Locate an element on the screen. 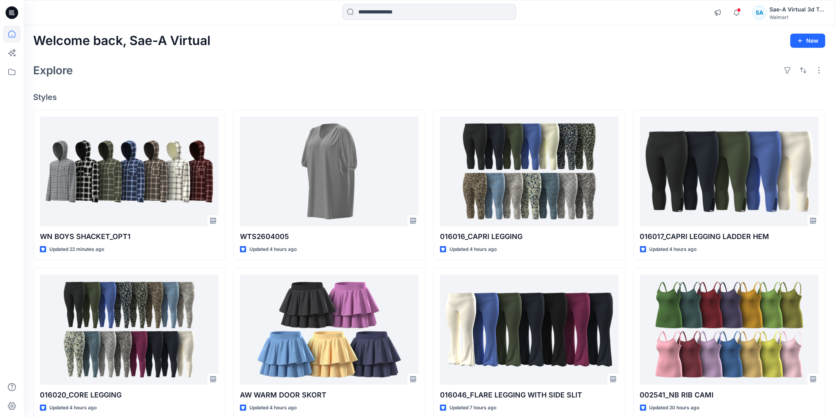 The image size is (835, 418). p: Updated 7 hours ago is located at coordinates (473, 407).